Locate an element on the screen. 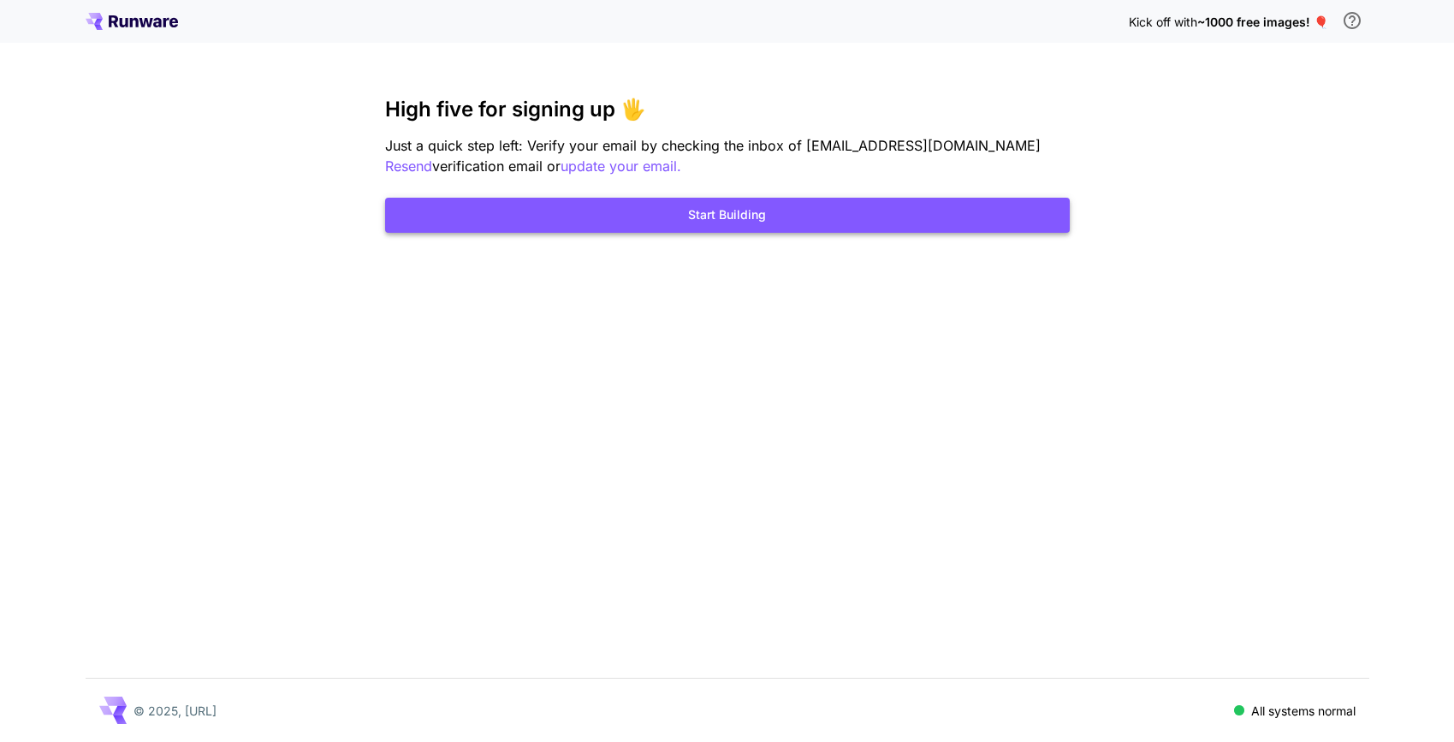 The image size is (1454, 742). button: update your email. is located at coordinates (620, 166).